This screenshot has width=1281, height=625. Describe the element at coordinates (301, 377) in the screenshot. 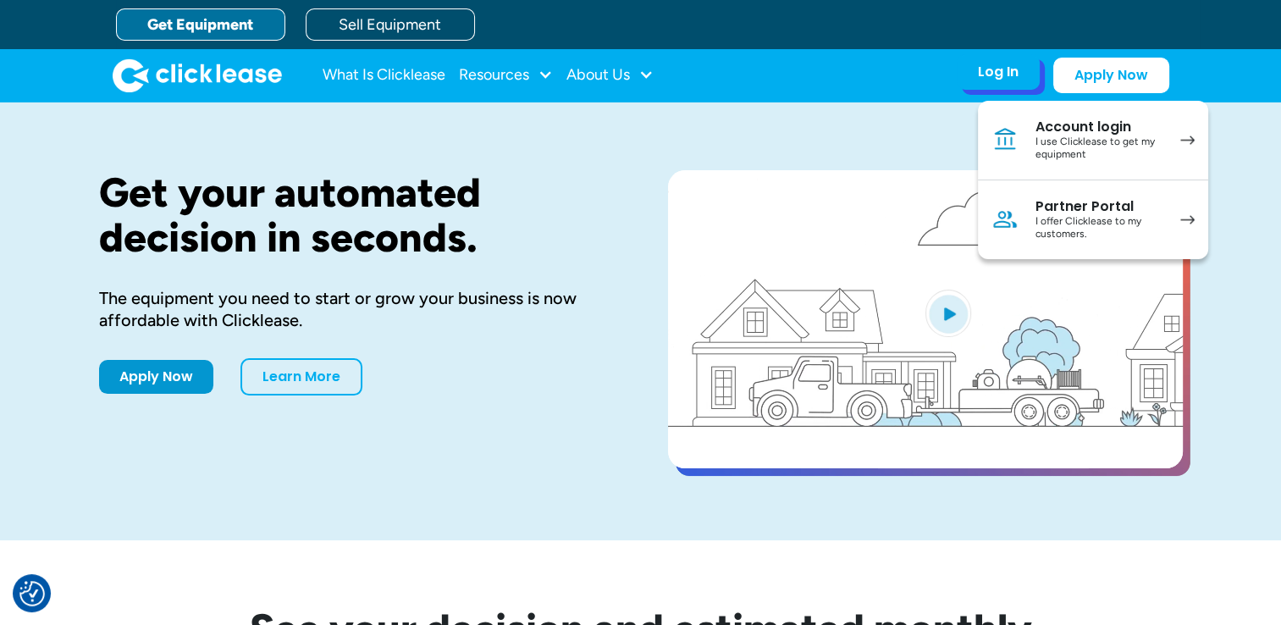

I see `a: Learn More` at that location.